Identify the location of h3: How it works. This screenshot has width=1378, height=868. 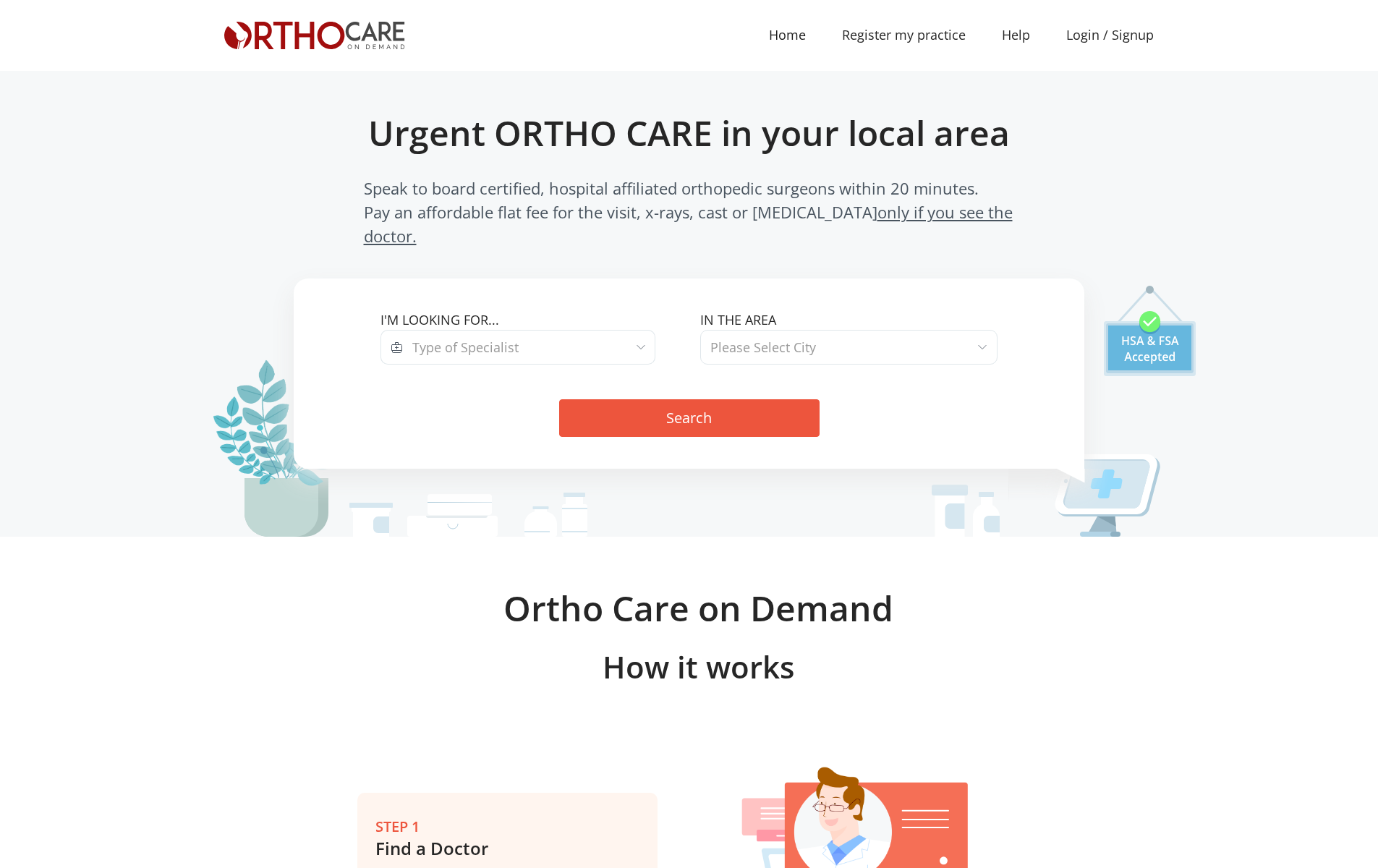
(698, 667).